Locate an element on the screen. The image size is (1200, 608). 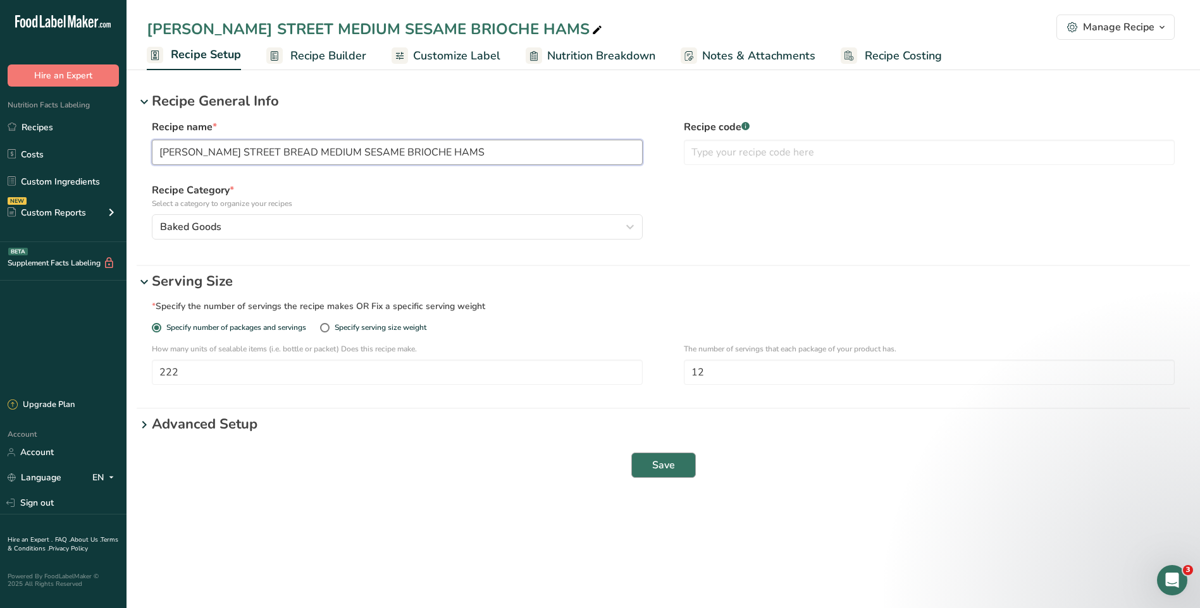
p: Recipe General Info is located at coordinates (670, 101).